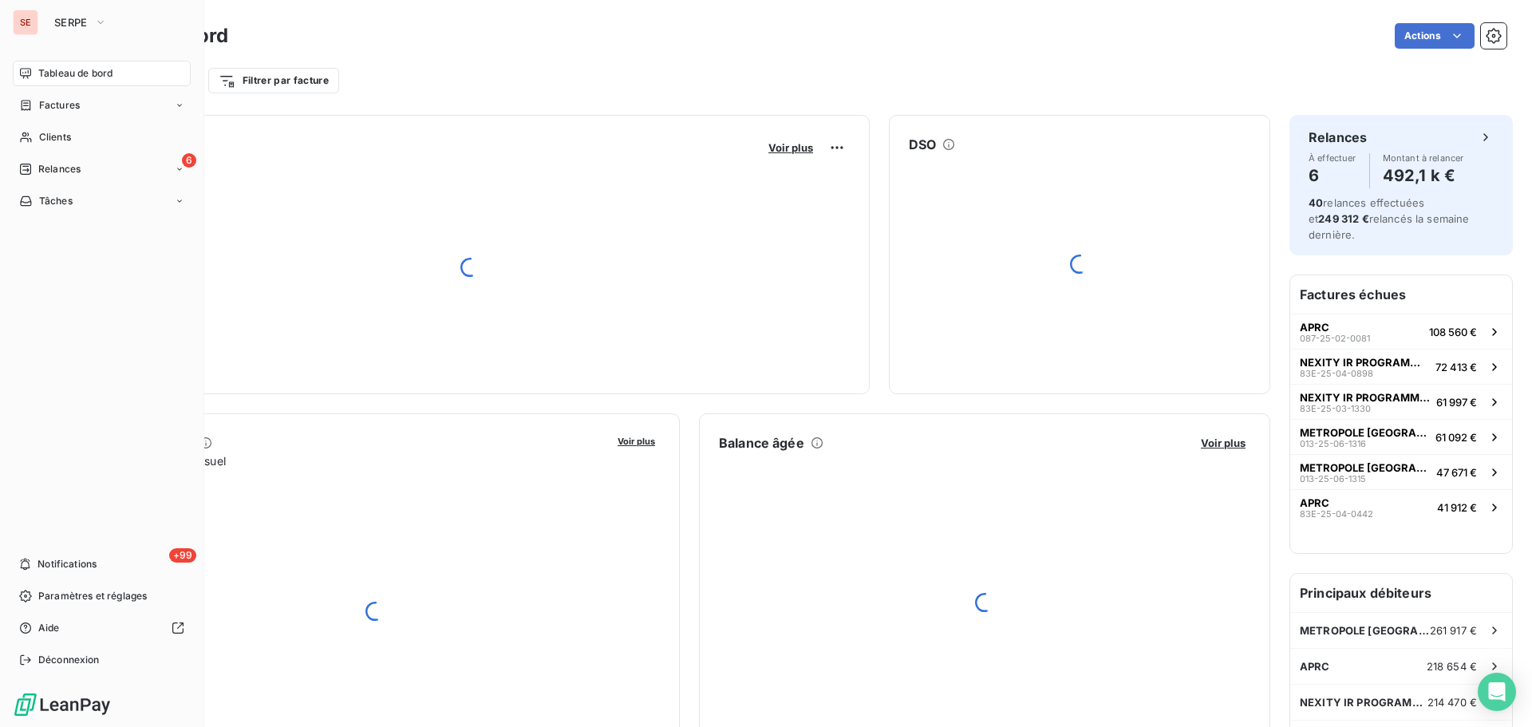  Describe the element at coordinates (93, 596) in the screenshot. I see `span: Paramètres et réglages` at that location.